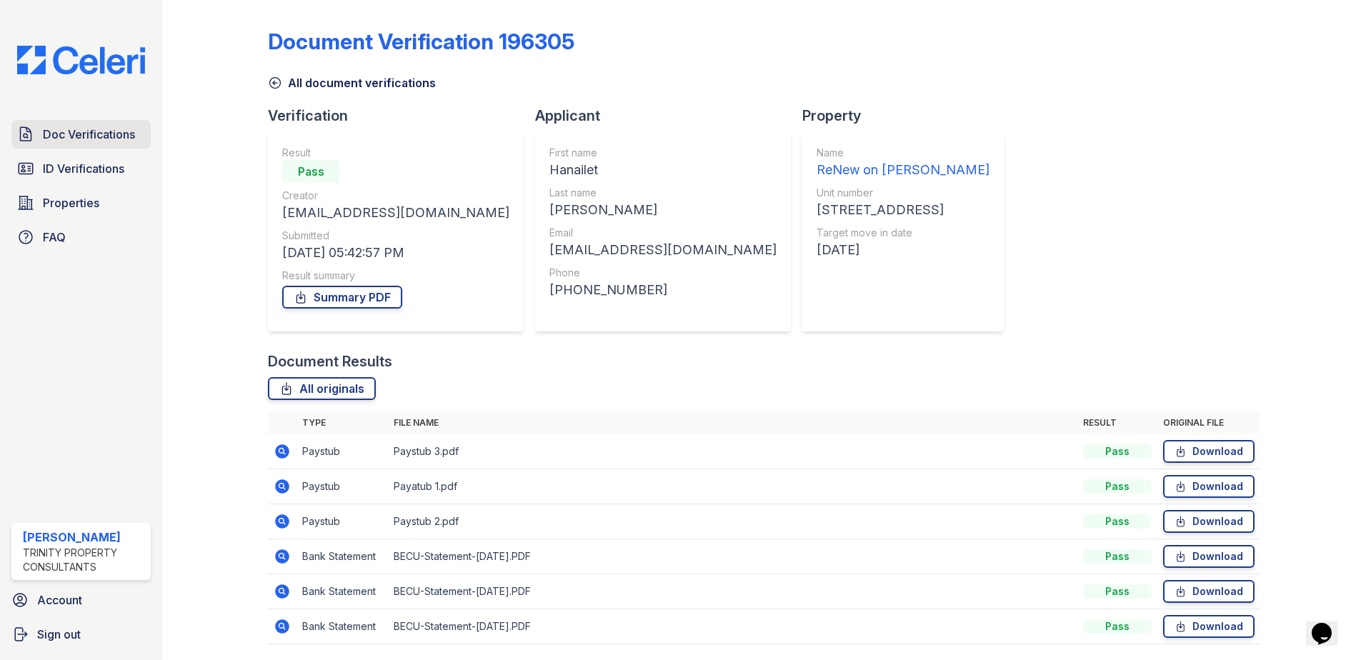  What do you see at coordinates (71, 203) in the screenshot?
I see `span: Properties` at bounding box center [71, 203].